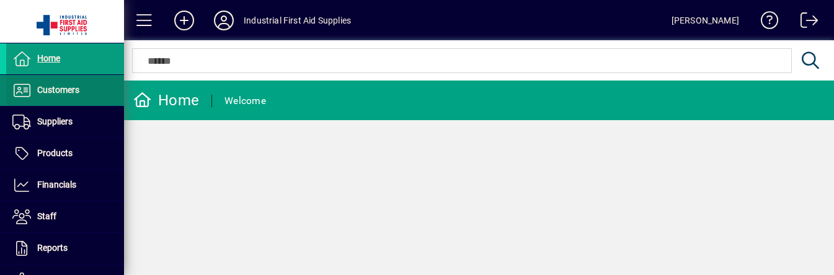 Image resolution: width=834 pixels, height=275 pixels. What do you see at coordinates (55, 153) in the screenshot?
I see `span: Products` at bounding box center [55, 153].